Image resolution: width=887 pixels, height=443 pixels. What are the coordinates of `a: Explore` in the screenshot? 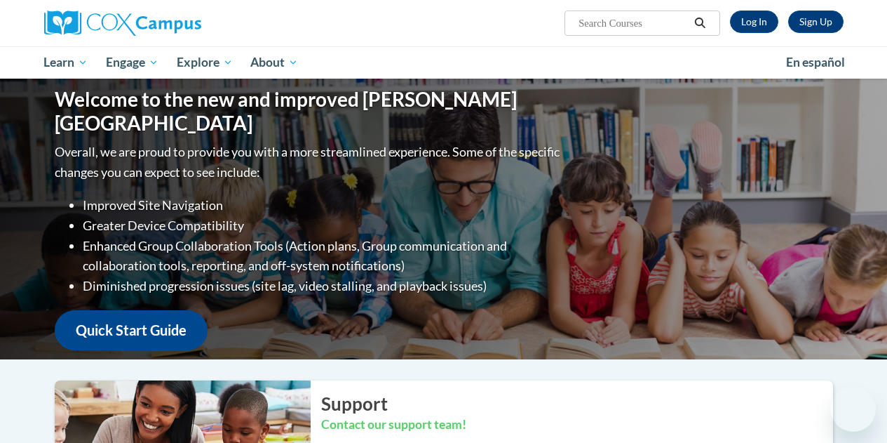 It's located at (205, 62).